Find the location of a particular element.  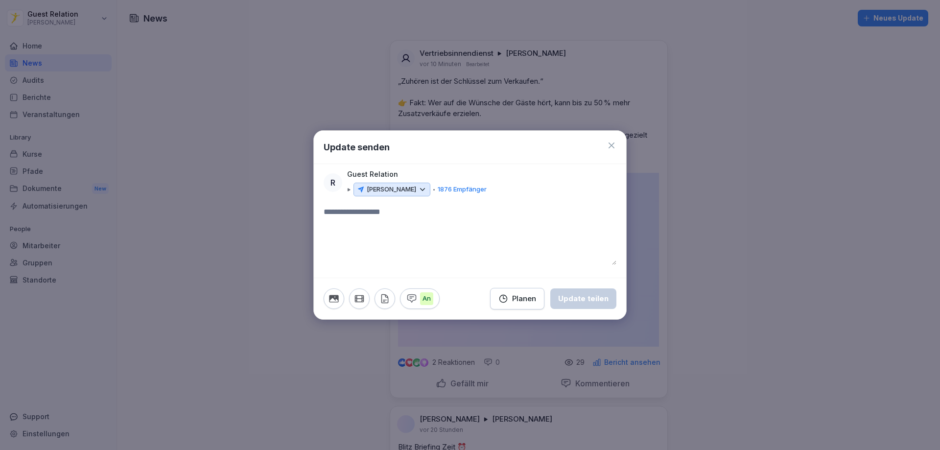

div: Planen is located at coordinates (517, 299).